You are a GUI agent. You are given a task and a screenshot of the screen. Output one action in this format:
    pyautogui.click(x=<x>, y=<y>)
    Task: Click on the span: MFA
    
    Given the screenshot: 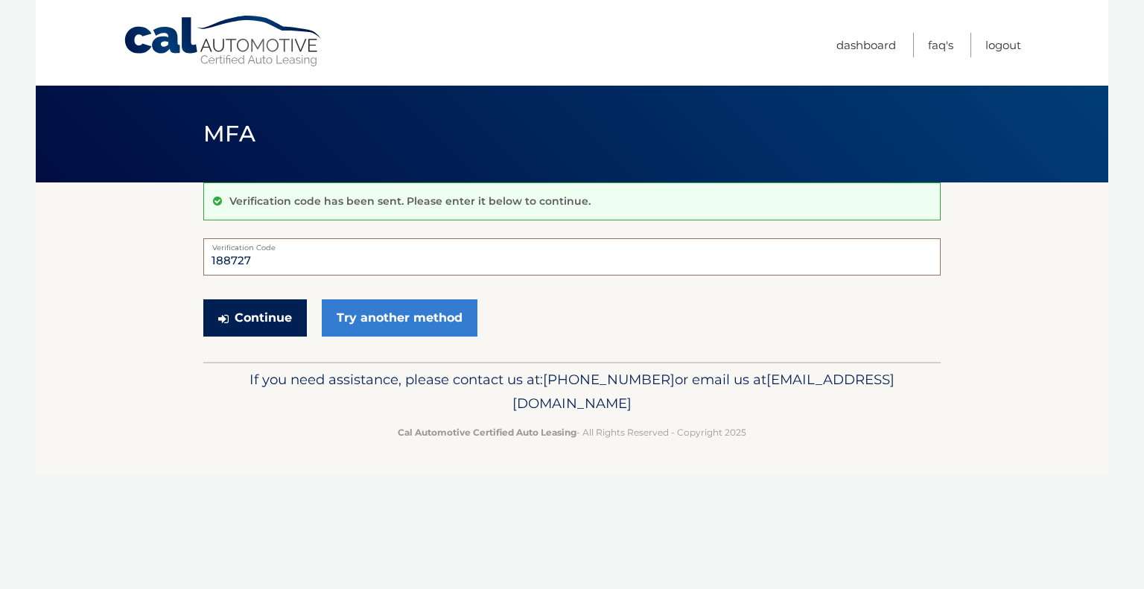 What is the action you would take?
    pyautogui.click(x=229, y=133)
    